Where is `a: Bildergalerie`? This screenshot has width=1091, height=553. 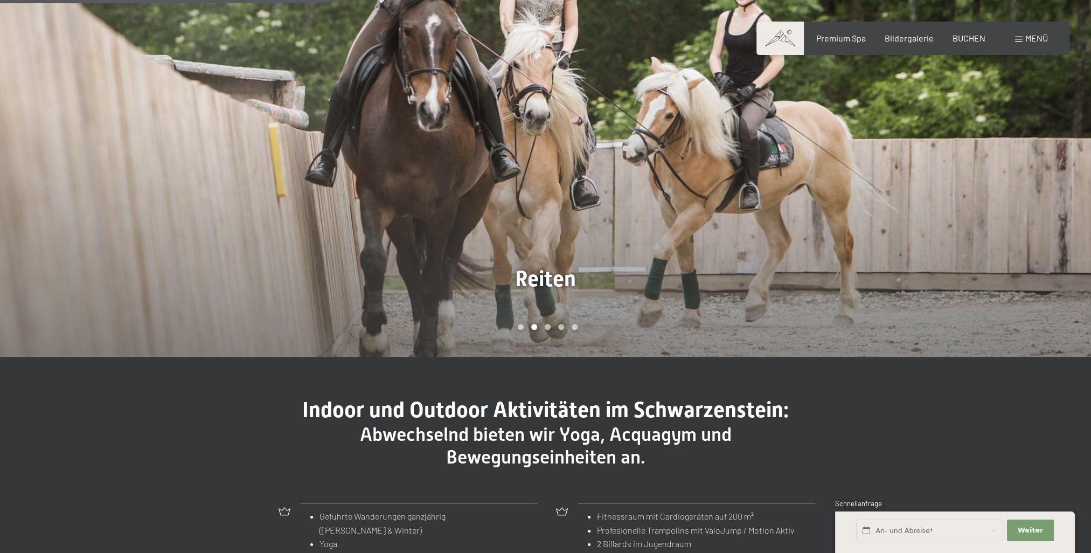
a: Bildergalerie is located at coordinates (909, 38).